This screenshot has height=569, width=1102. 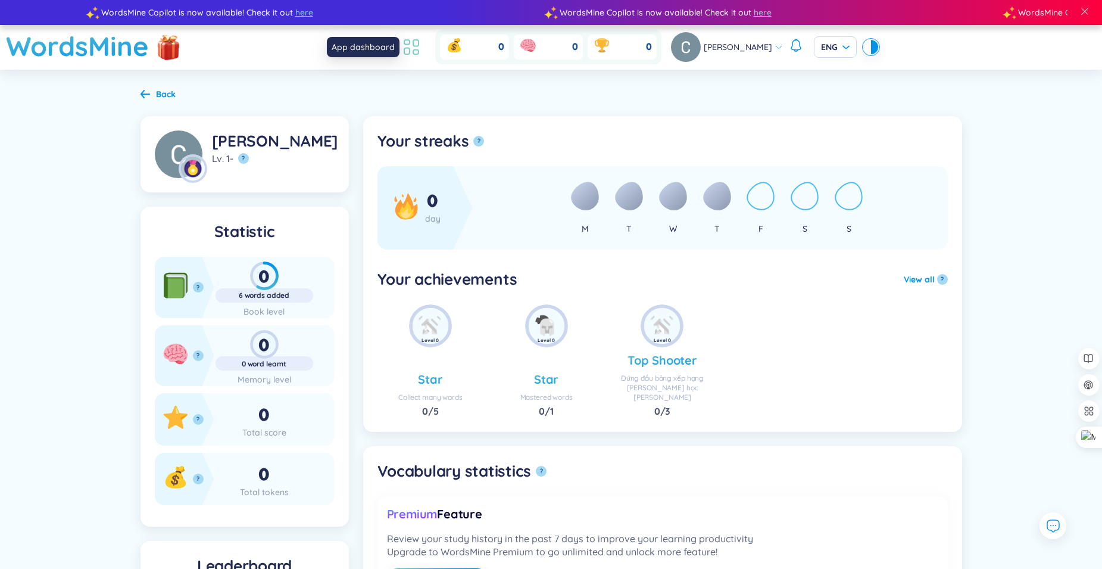 What do you see at coordinates (662, 411) in the screenshot?
I see `div: / 3` at bounding box center [662, 411].